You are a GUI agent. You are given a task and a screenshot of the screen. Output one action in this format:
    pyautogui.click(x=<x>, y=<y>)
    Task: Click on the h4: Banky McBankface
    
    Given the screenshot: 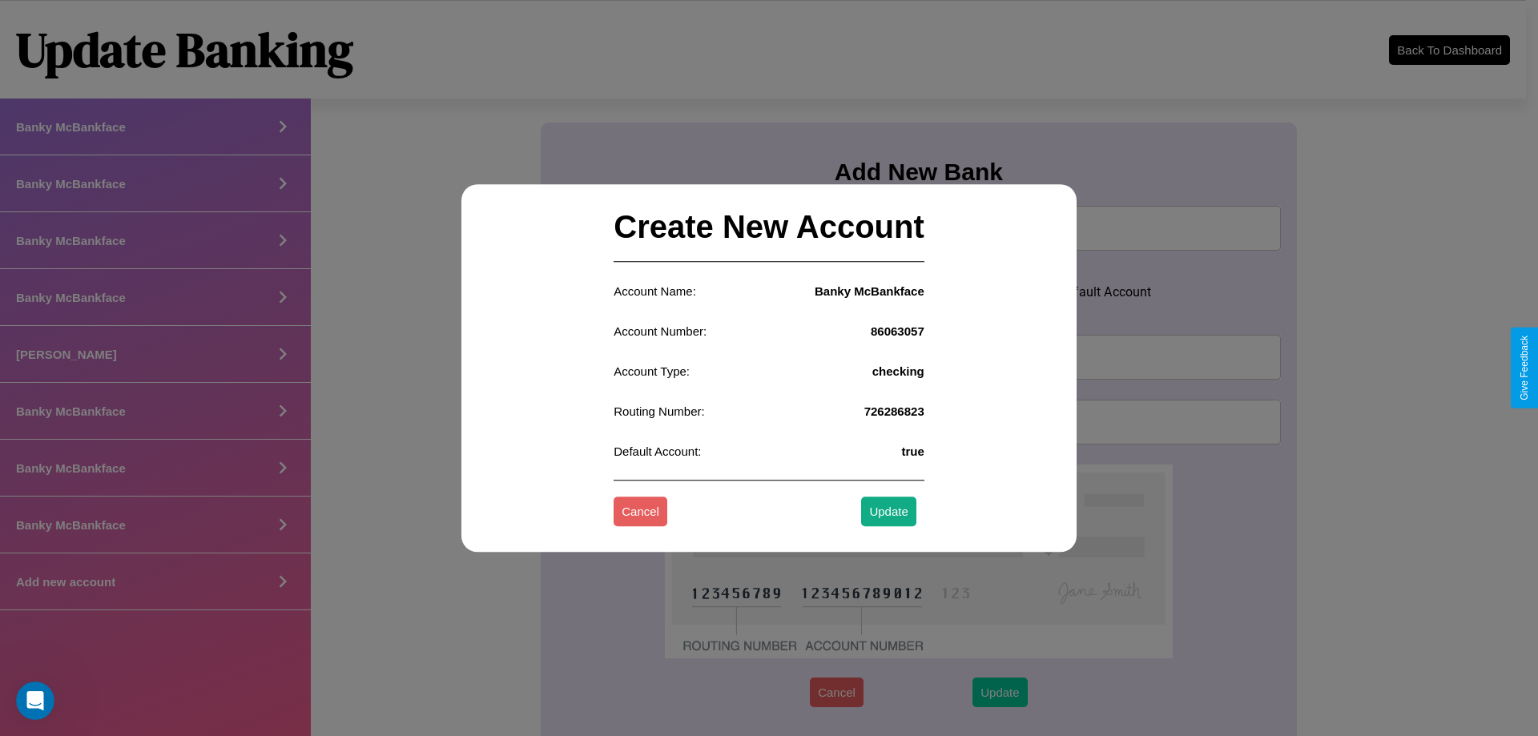 What is the action you would take?
    pyautogui.click(x=869, y=291)
    